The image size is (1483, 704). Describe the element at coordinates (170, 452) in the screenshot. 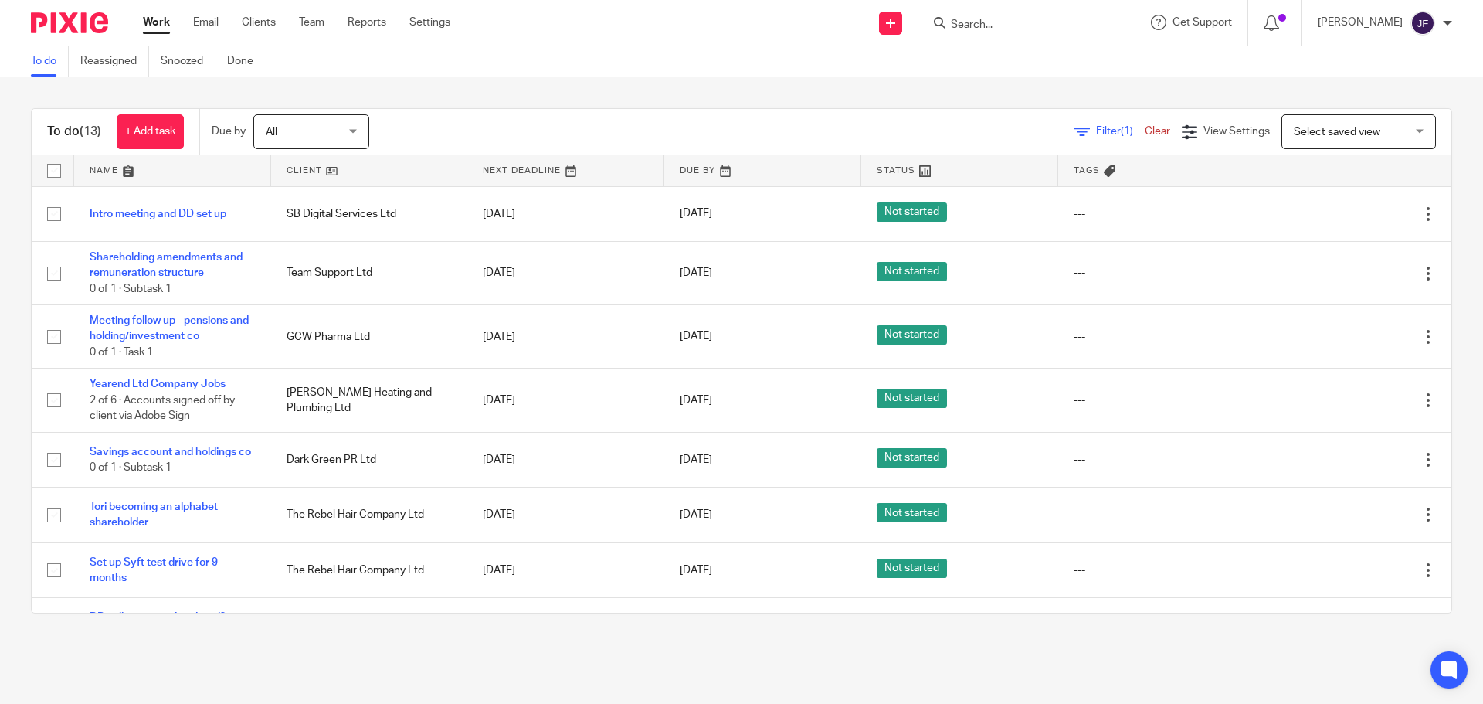

I see `a: Savings account and holdings co` at that location.